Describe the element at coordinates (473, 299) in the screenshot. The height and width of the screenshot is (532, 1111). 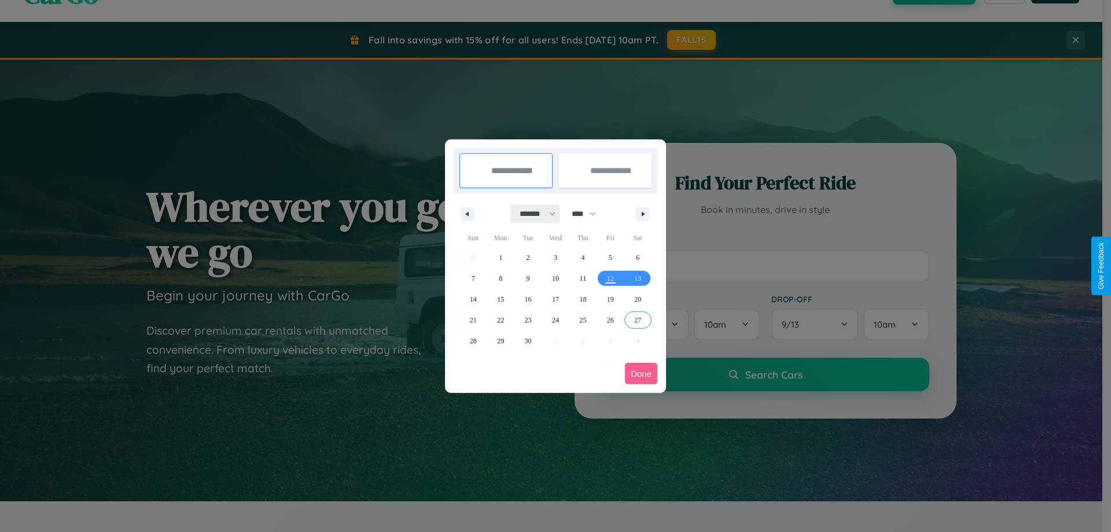
I see `button: 14` at that location.